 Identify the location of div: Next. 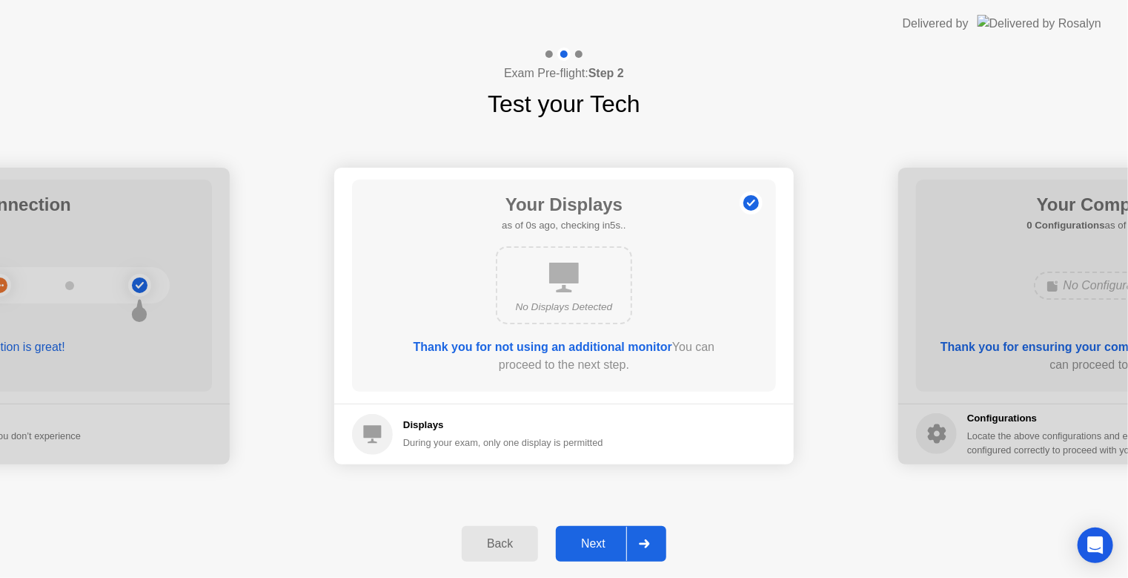
(593, 543).